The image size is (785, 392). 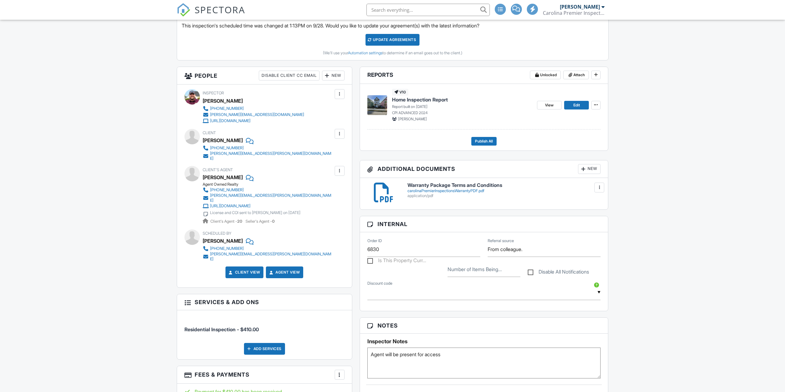 I want to click on h6: Warranty Package Terms and Conditions, so click(x=504, y=185).